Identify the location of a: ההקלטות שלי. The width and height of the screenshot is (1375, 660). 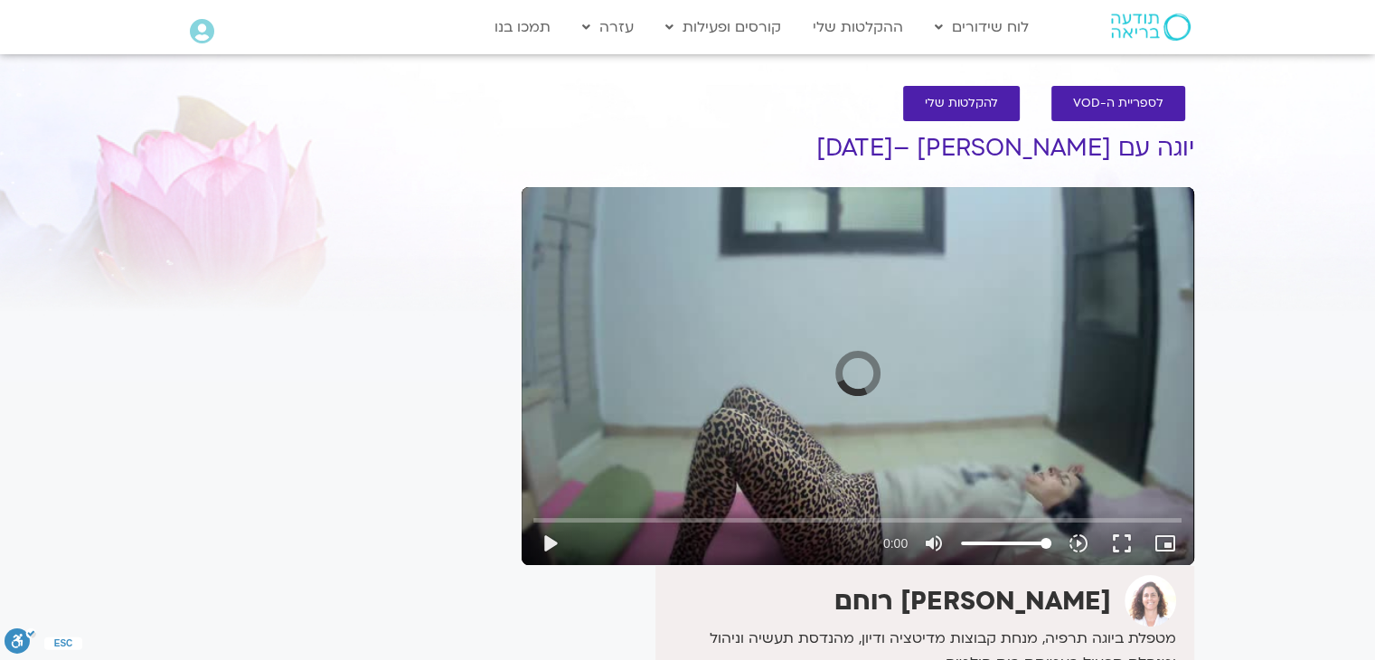
(858, 27).